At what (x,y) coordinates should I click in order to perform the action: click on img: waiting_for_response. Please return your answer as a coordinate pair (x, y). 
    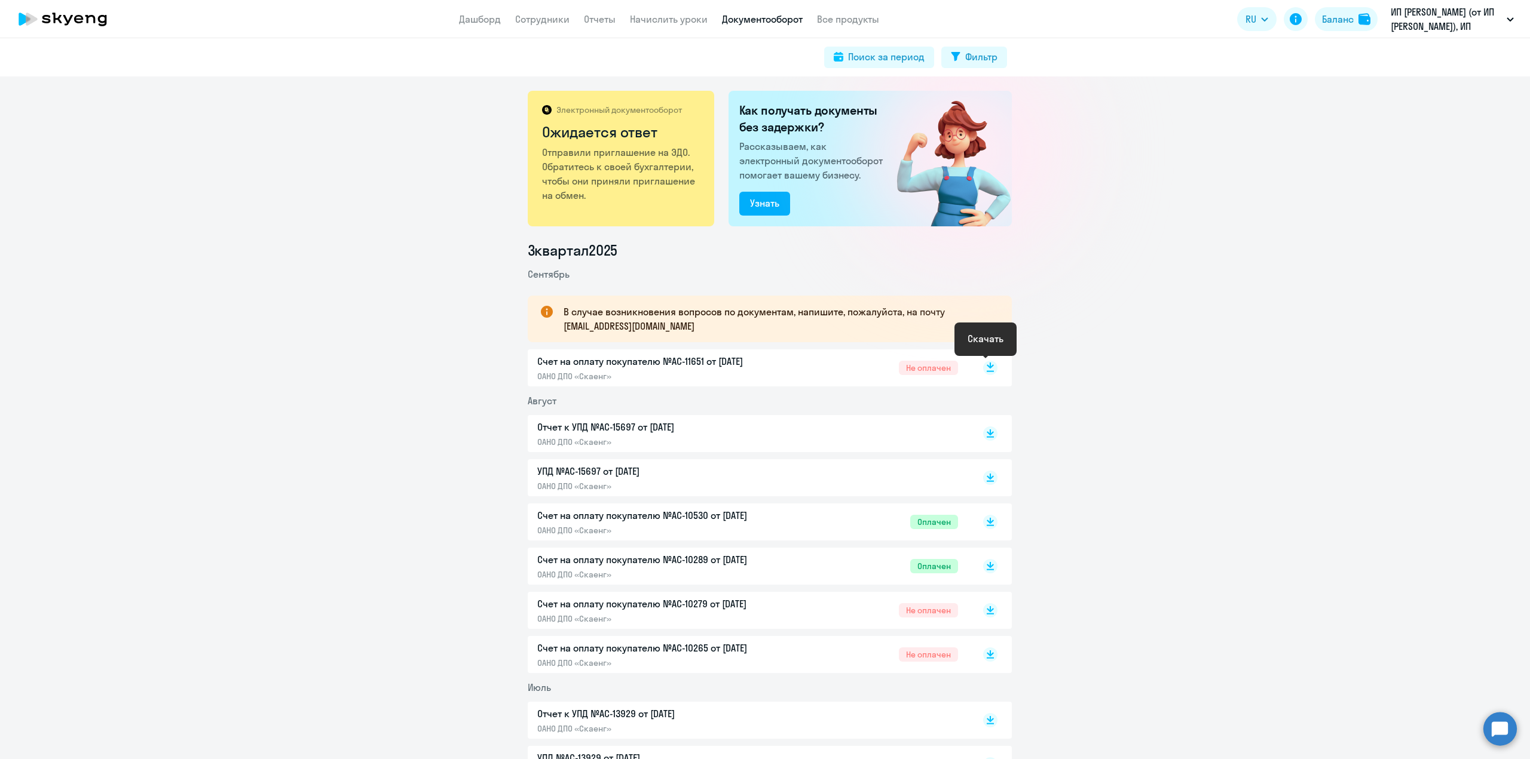
    Looking at the image, I should click on (944, 158).